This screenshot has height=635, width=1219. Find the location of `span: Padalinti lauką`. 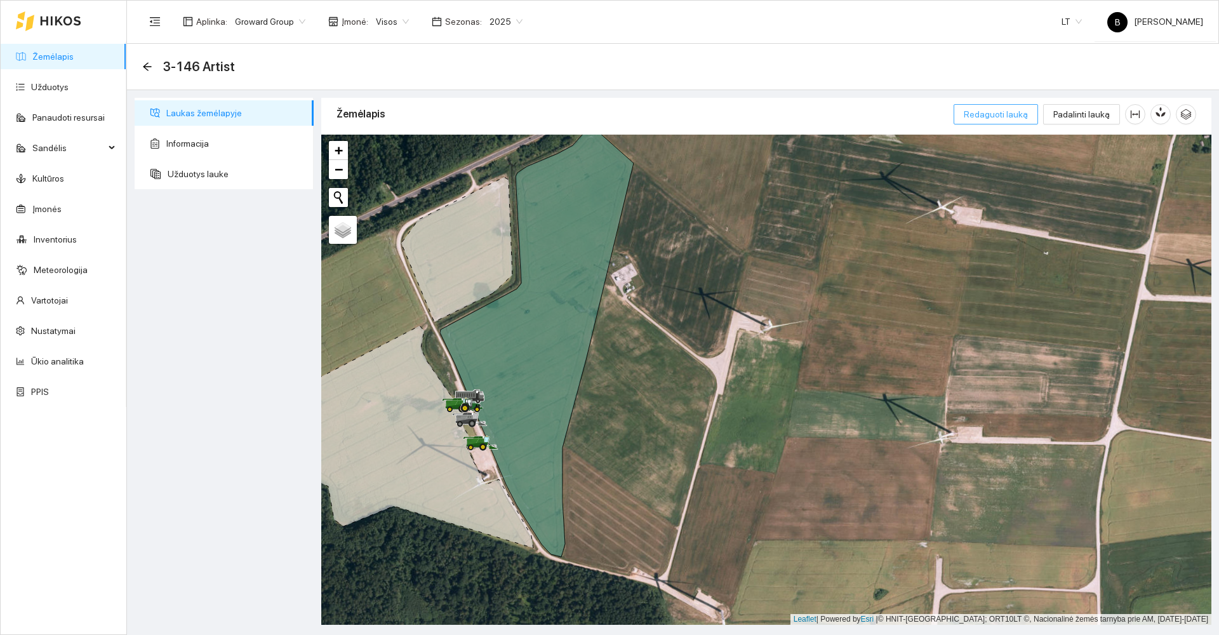

span: Padalinti lauką is located at coordinates (1081, 114).